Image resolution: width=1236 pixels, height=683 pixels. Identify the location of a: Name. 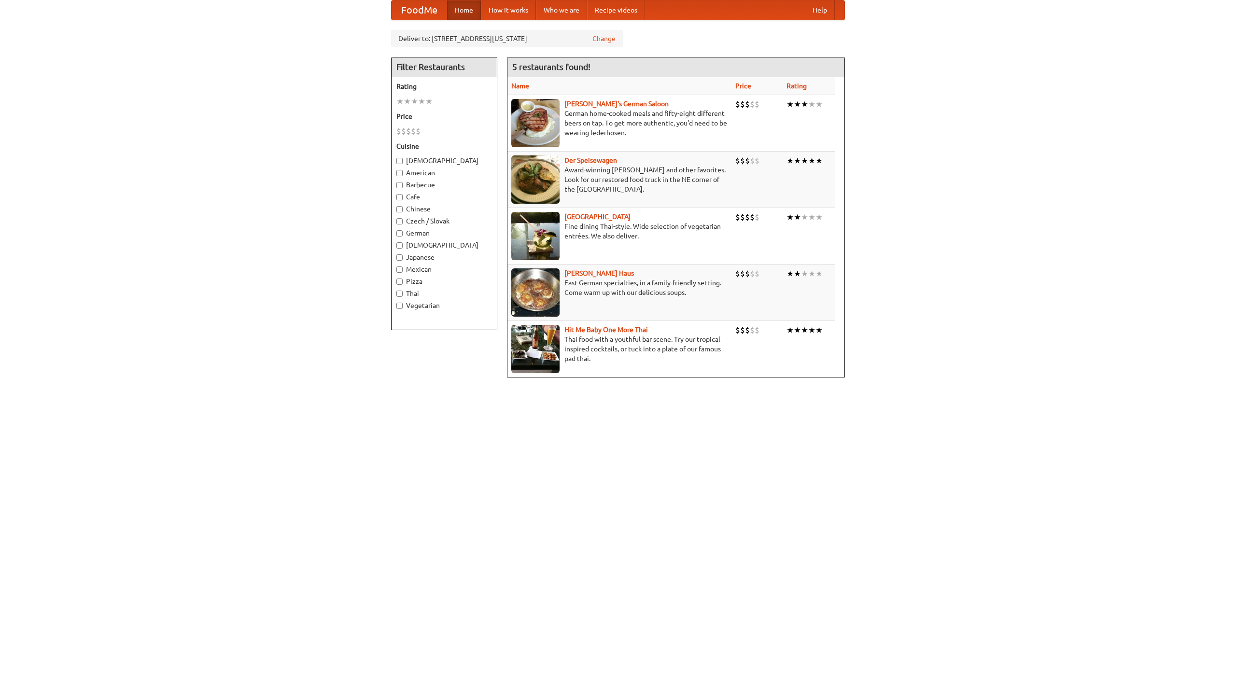
(520, 86).